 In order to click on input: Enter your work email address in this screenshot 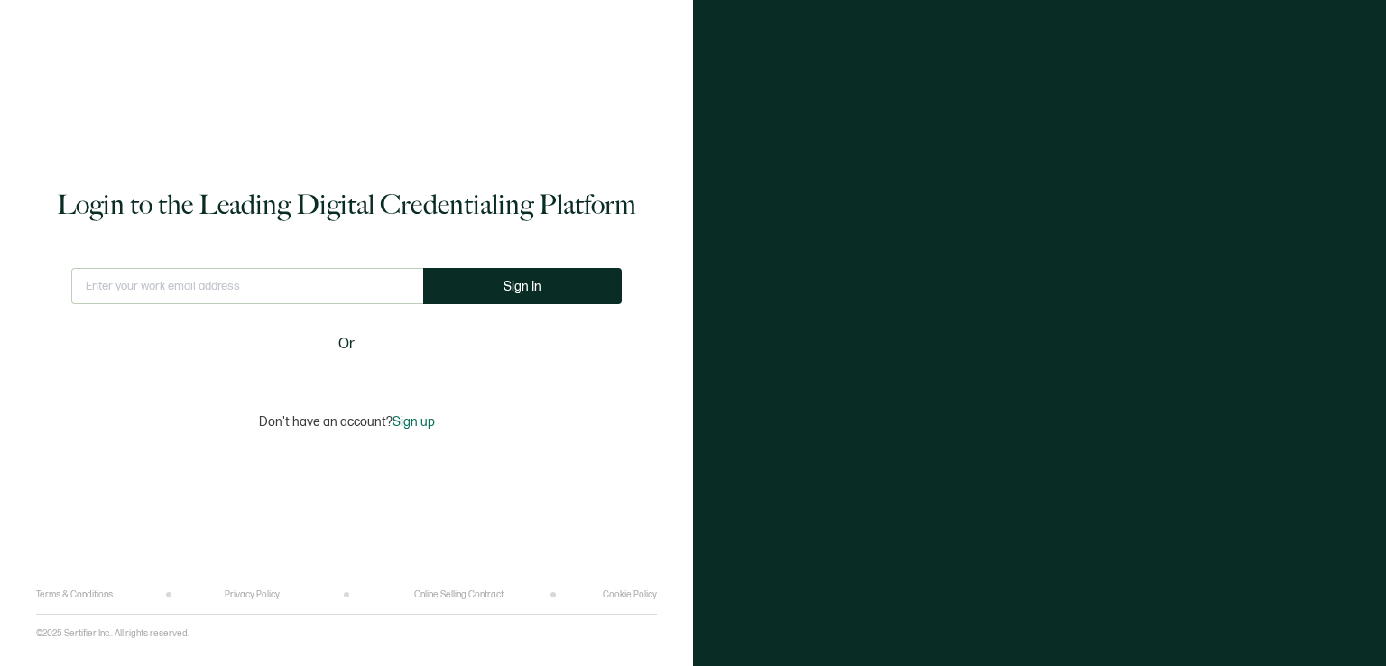, I will do `click(247, 286)`.